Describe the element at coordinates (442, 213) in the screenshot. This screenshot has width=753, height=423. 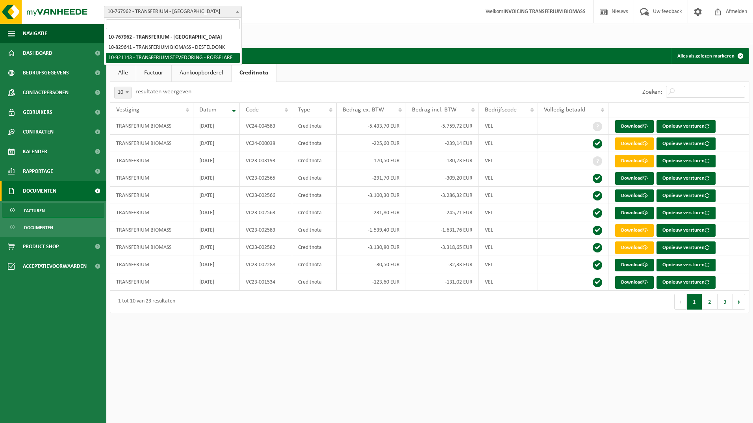
I see `td: -245,71 EUR` at that location.